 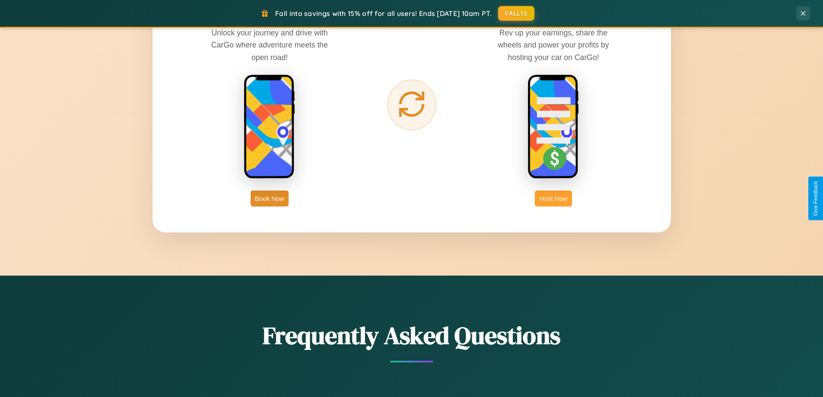 What do you see at coordinates (270, 45) in the screenshot?
I see `p: Unlock your journey and drive with CarGo where adventure meets the open road!` at bounding box center [270, 45].